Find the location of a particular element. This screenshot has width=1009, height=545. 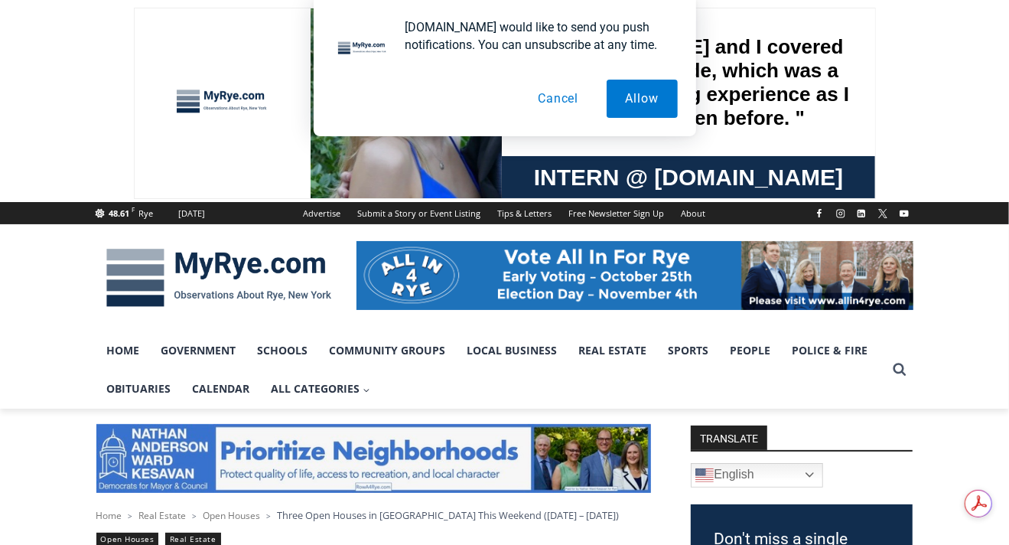

nav: Breadcrumbs is located at coordinates (373, 515).